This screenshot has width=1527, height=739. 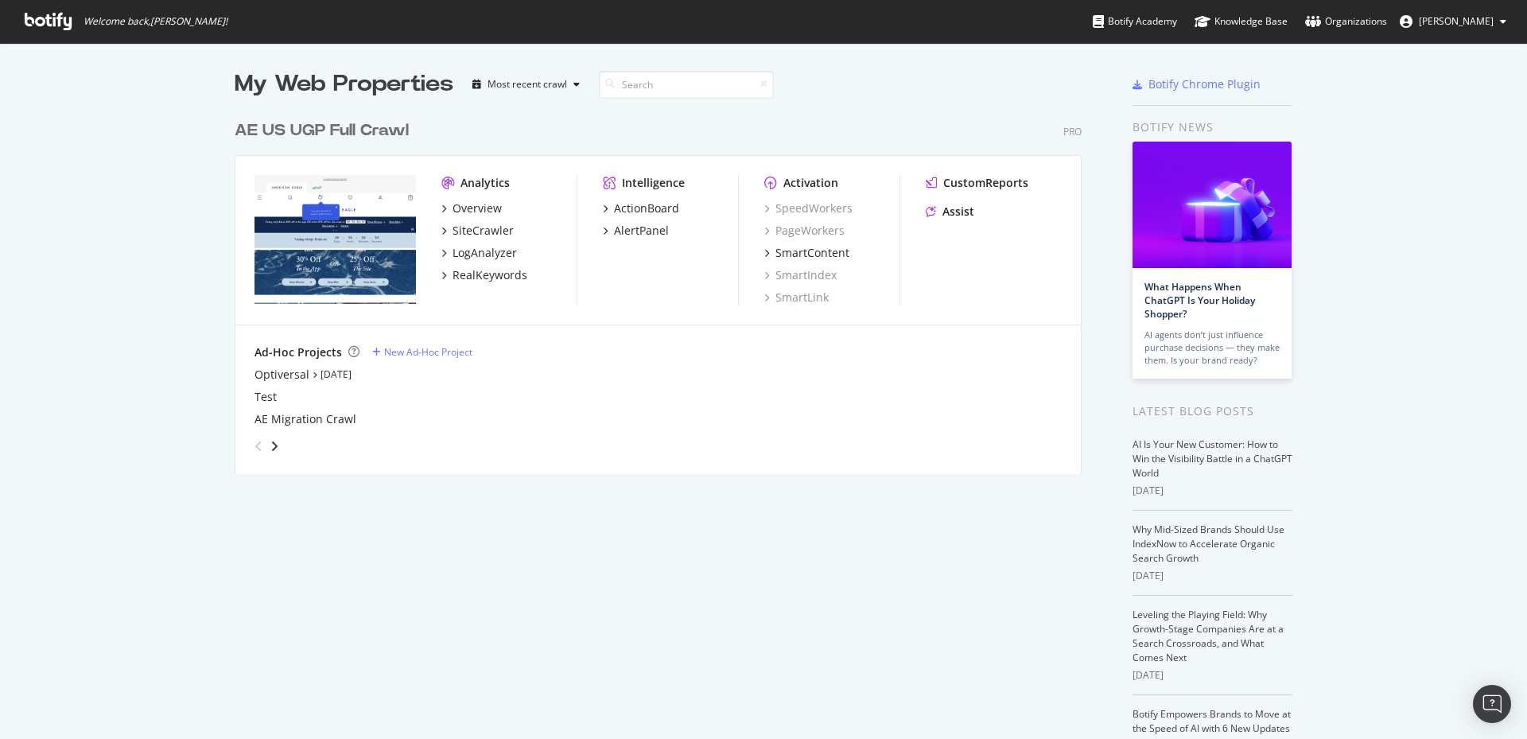 What do you see at coordinates (477, 208) in the screenshot?
I see `div: Overview` at bounding box center [477, 208].